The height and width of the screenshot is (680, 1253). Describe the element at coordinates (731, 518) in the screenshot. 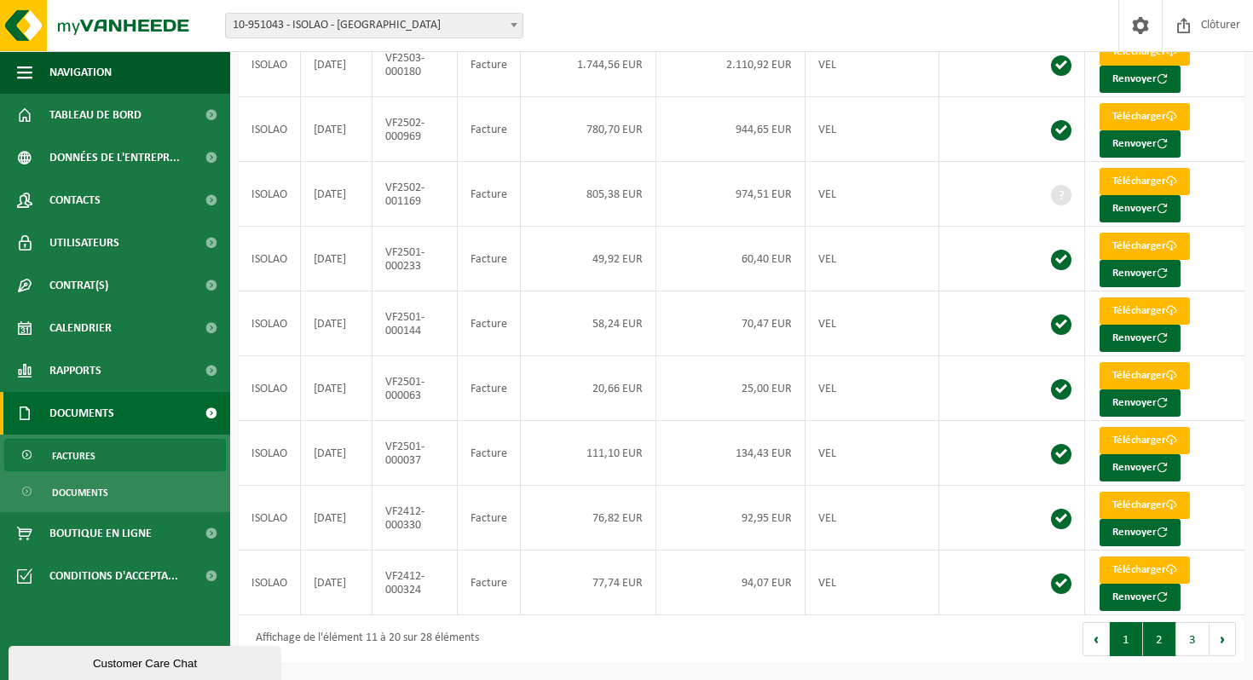

I see `td: 92,95 EUR` at that location.